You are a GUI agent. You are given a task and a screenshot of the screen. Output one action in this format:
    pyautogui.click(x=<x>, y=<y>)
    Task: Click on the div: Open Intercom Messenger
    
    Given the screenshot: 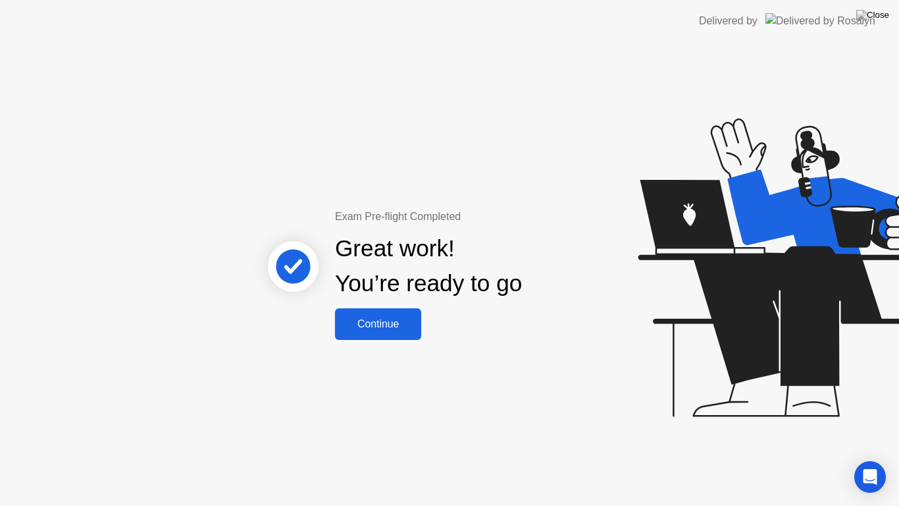 What is the action you would take?
    pyautogui.click(x=870, y=477)
    